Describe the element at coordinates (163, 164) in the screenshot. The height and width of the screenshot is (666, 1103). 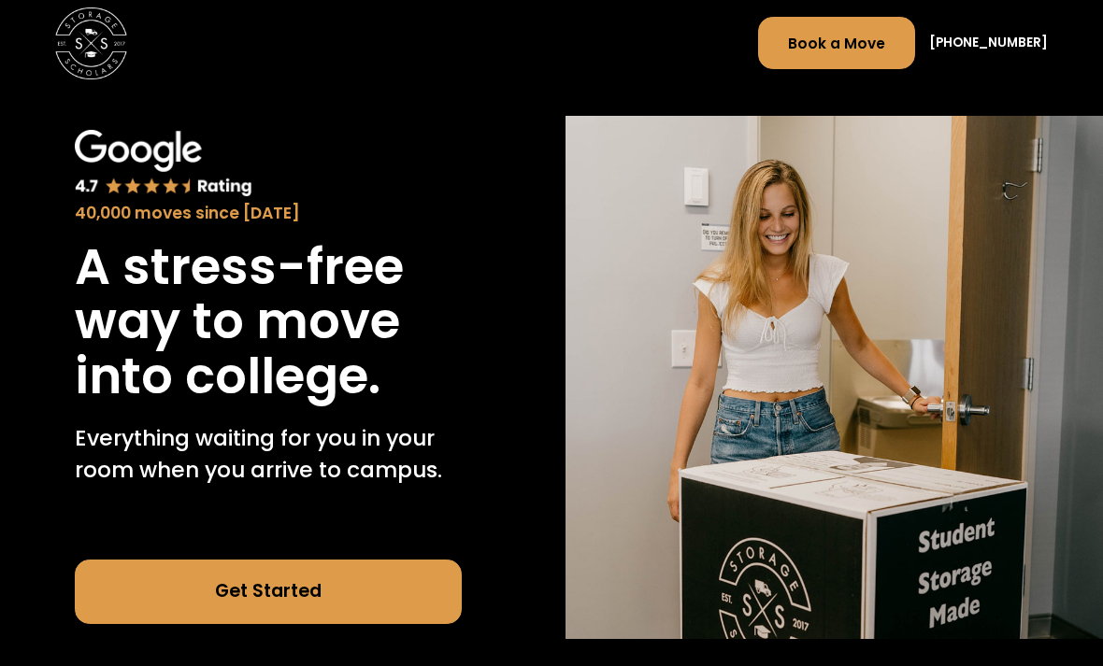
I see `img: Google 4.7 star rating` at that location.